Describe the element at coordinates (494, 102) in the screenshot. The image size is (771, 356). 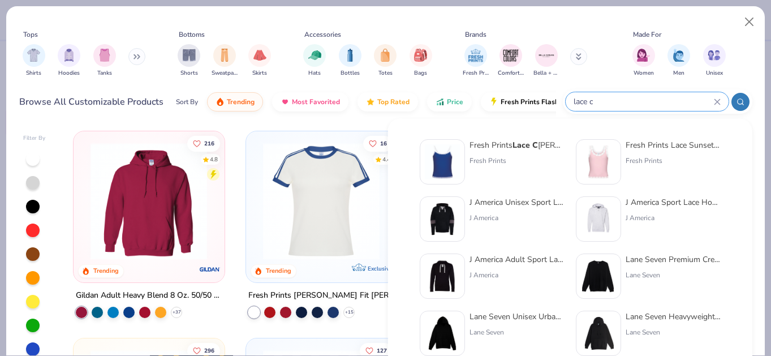
I see `img: flash.gif` at that location.